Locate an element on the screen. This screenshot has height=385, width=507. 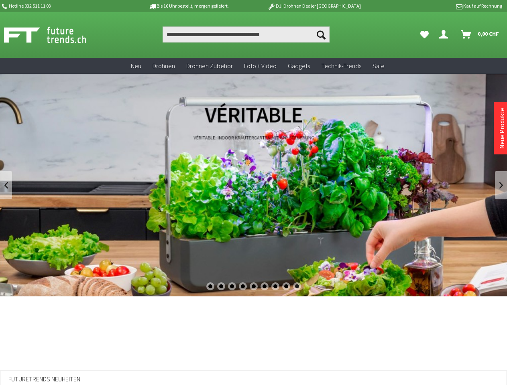
span: Drohnen Zubehör is located at coordinates (209, 66).